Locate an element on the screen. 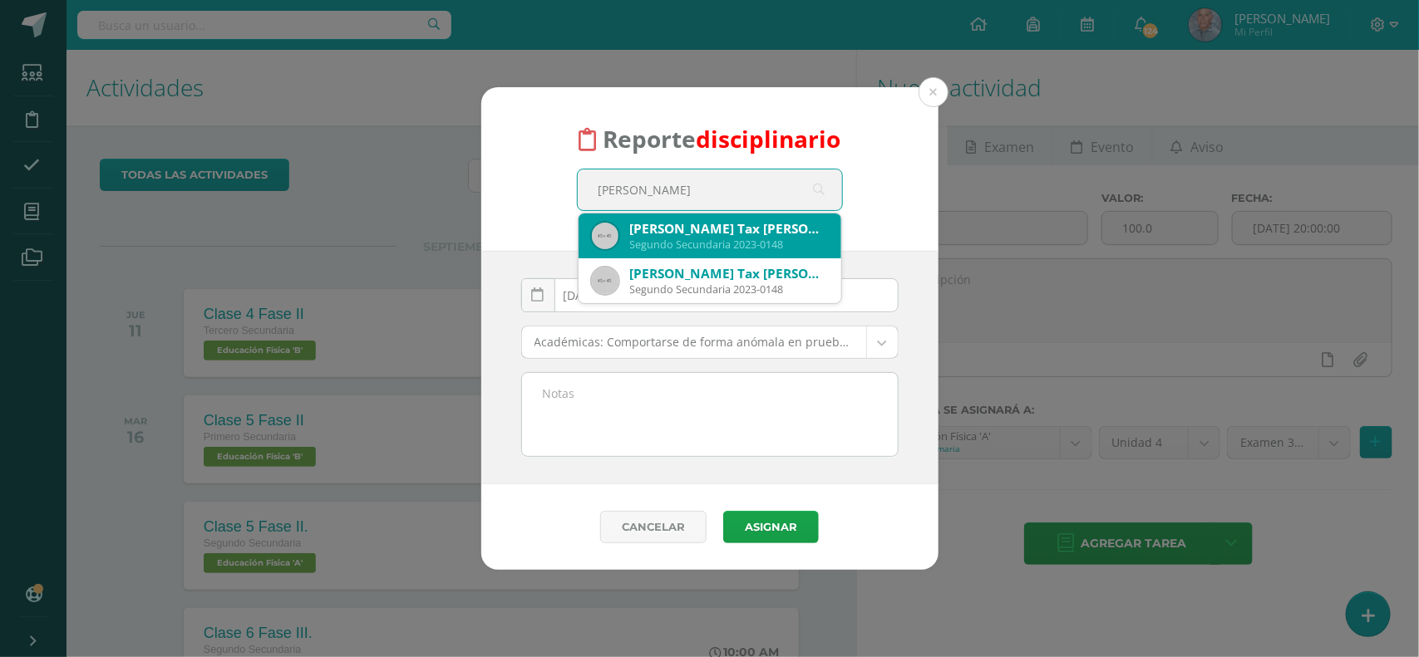  font: disciplinario is located at coordinates (768, 140).